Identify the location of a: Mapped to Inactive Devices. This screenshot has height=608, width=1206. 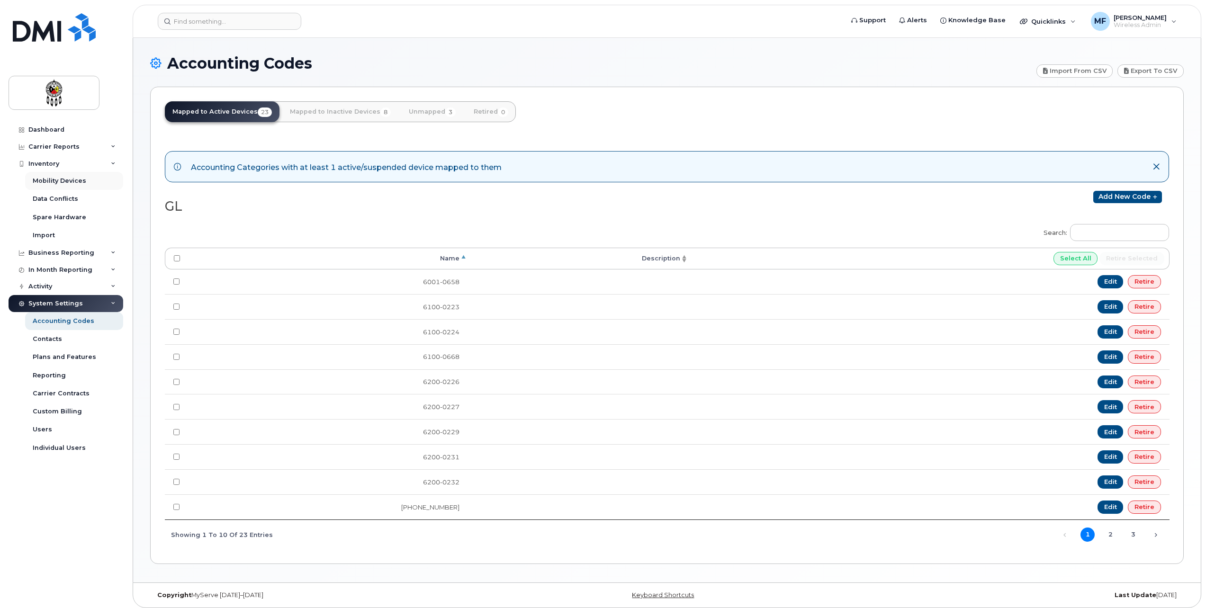
(340, 112).